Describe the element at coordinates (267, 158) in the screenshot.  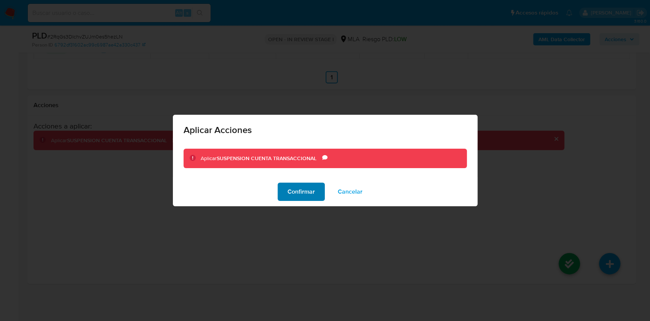
I see `b: SUSPENSION CUENTA TRANSACCIONAL` at that location.